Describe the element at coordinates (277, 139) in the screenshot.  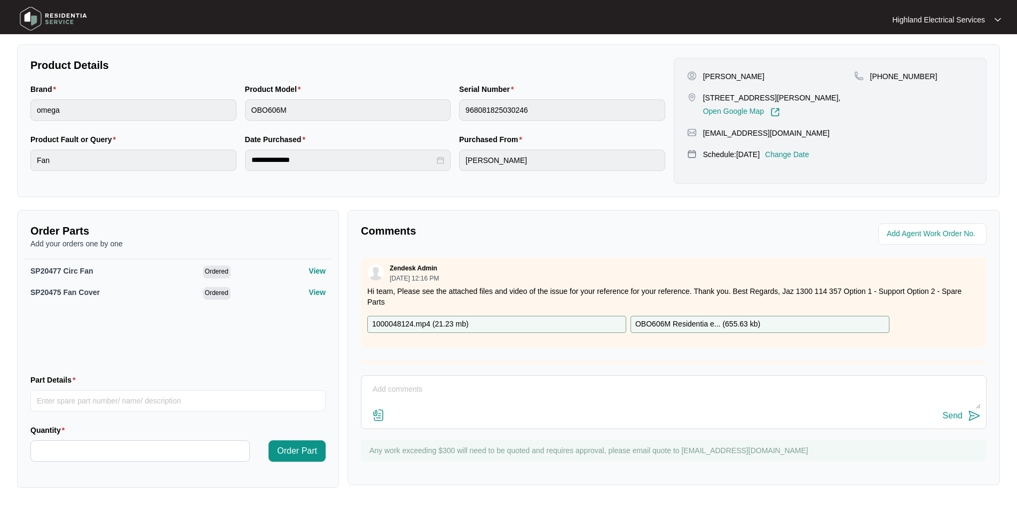
I see `label: Date Purchased` at that location.